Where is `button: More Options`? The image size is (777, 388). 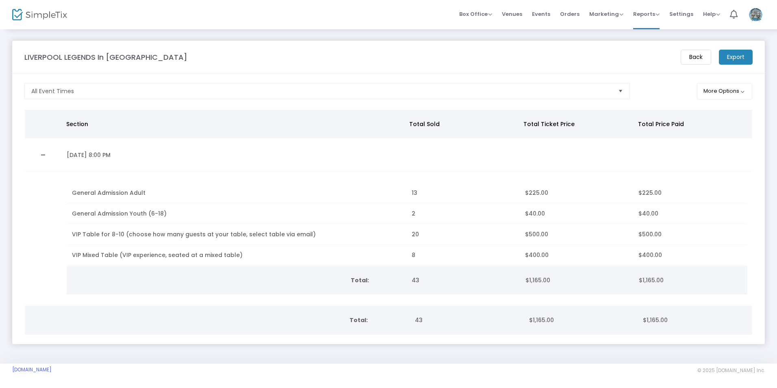
button: More Options is located at coordinates (725, 91).